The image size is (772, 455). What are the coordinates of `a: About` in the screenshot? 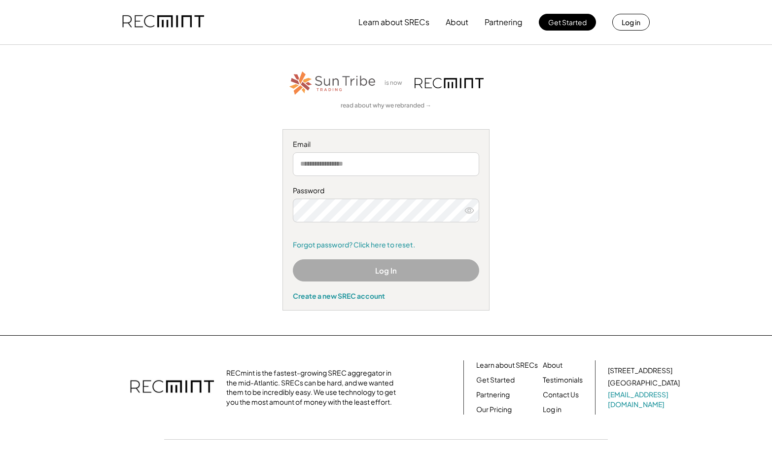 It's located at (553, 366).